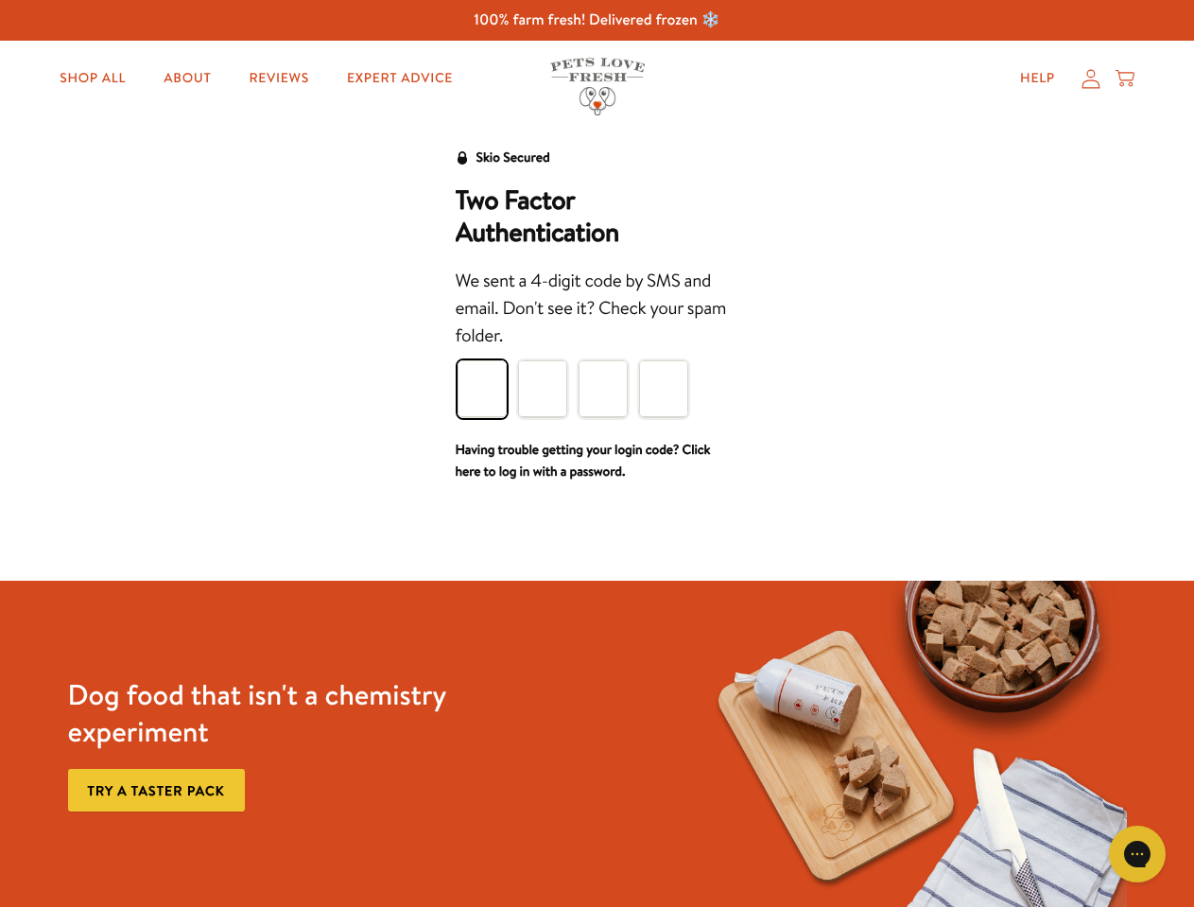 The width and height of the screenshot is (1194, 908). What do you see at coordinates (1037, 78) in the screenshot?
I see `a: Help` at bounding box center [1037, 78].